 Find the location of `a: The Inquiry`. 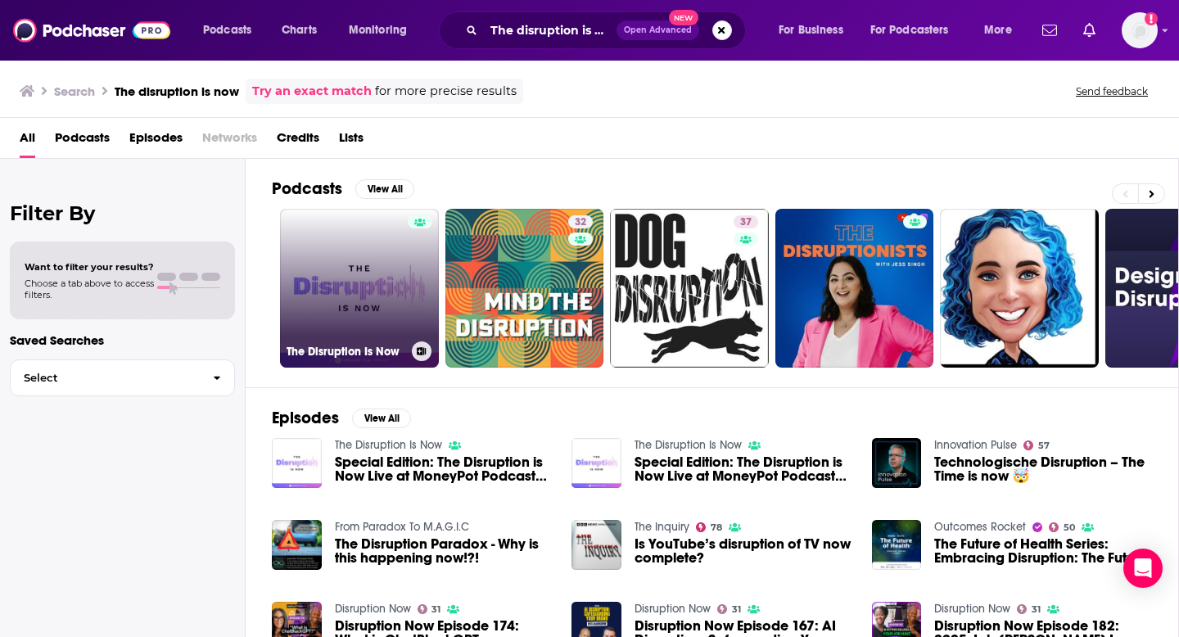

a: The Inquiry is located at coordinates (662, 527).